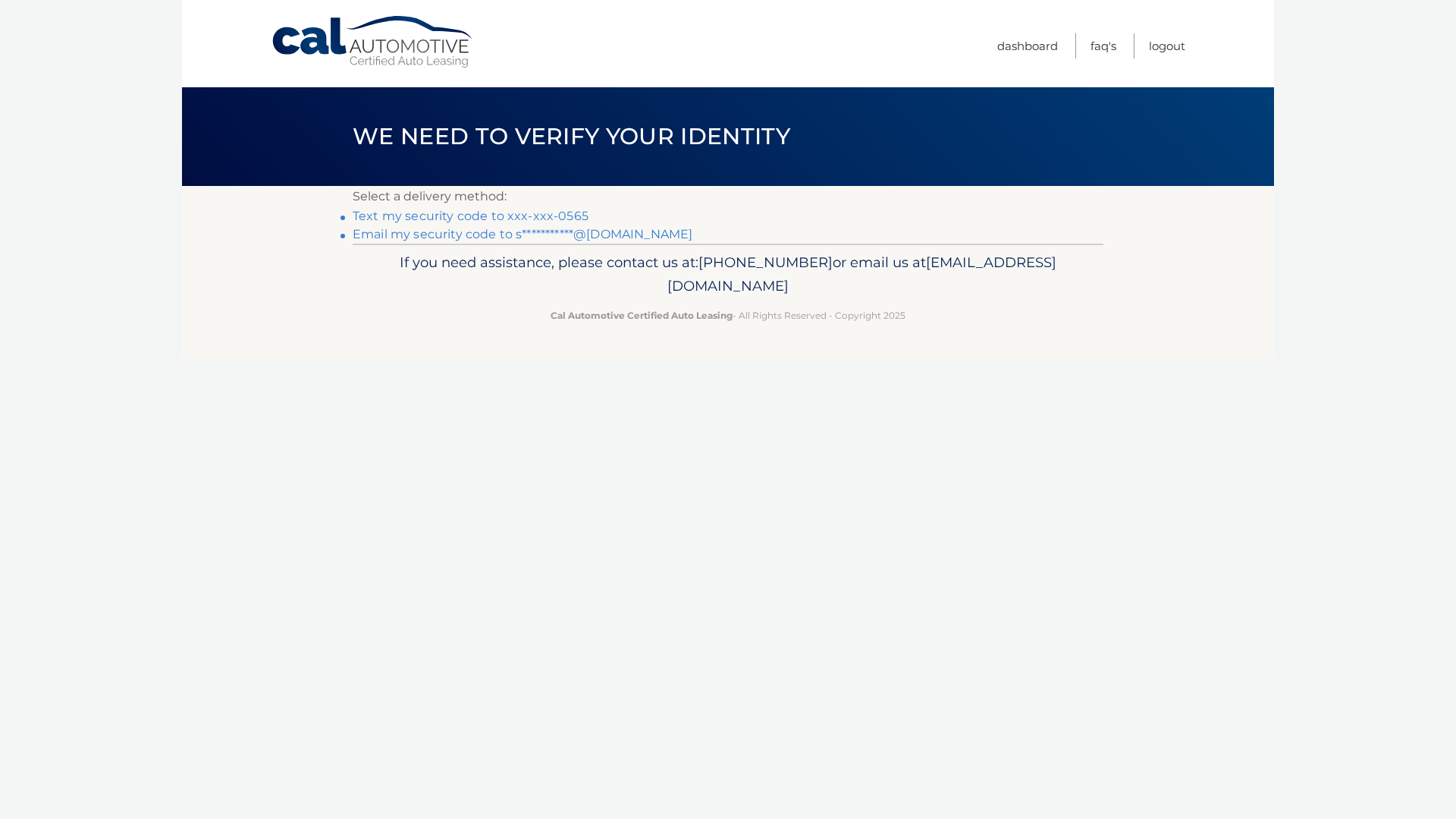  I want to click on a: Dashboard, so click(1028, 46).